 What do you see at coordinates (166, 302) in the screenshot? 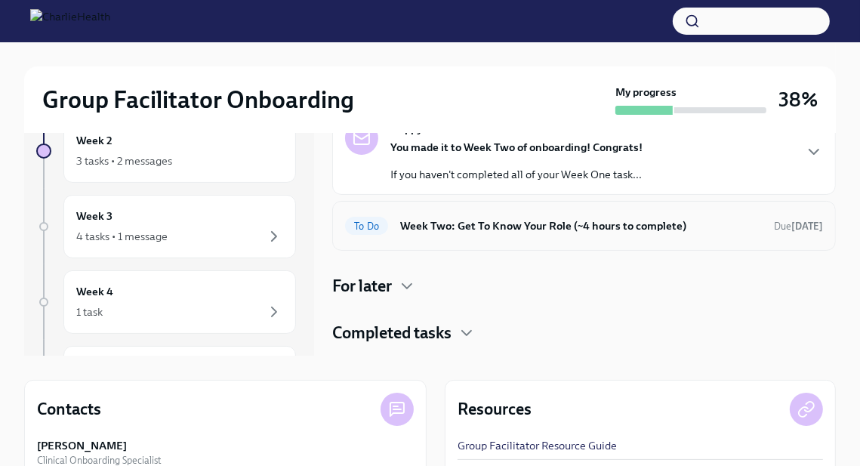
I see `a: Week 41 task` at bounding box center [166, 302].